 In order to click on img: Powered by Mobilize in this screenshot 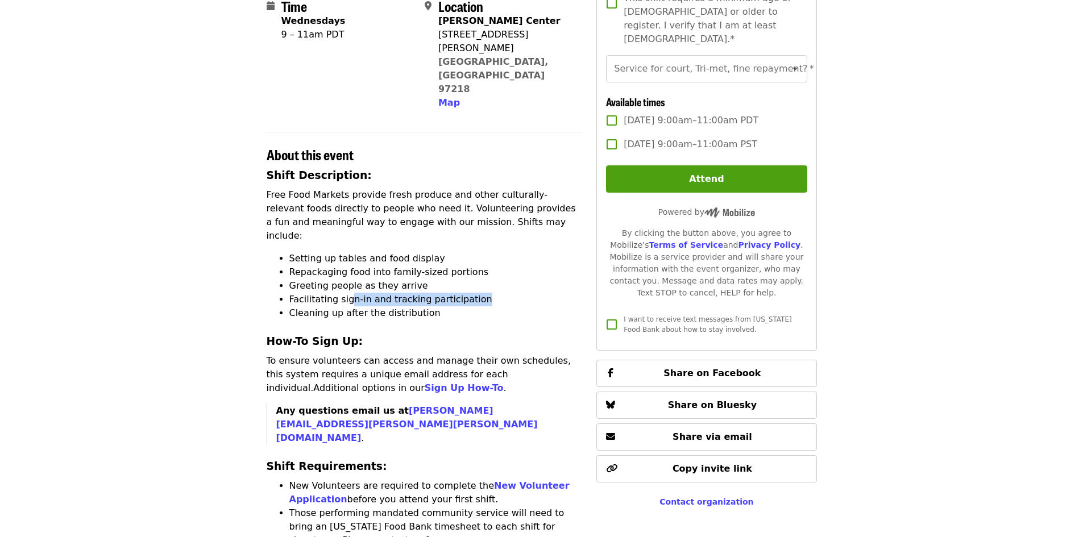, I will do `click(729, 213)`.